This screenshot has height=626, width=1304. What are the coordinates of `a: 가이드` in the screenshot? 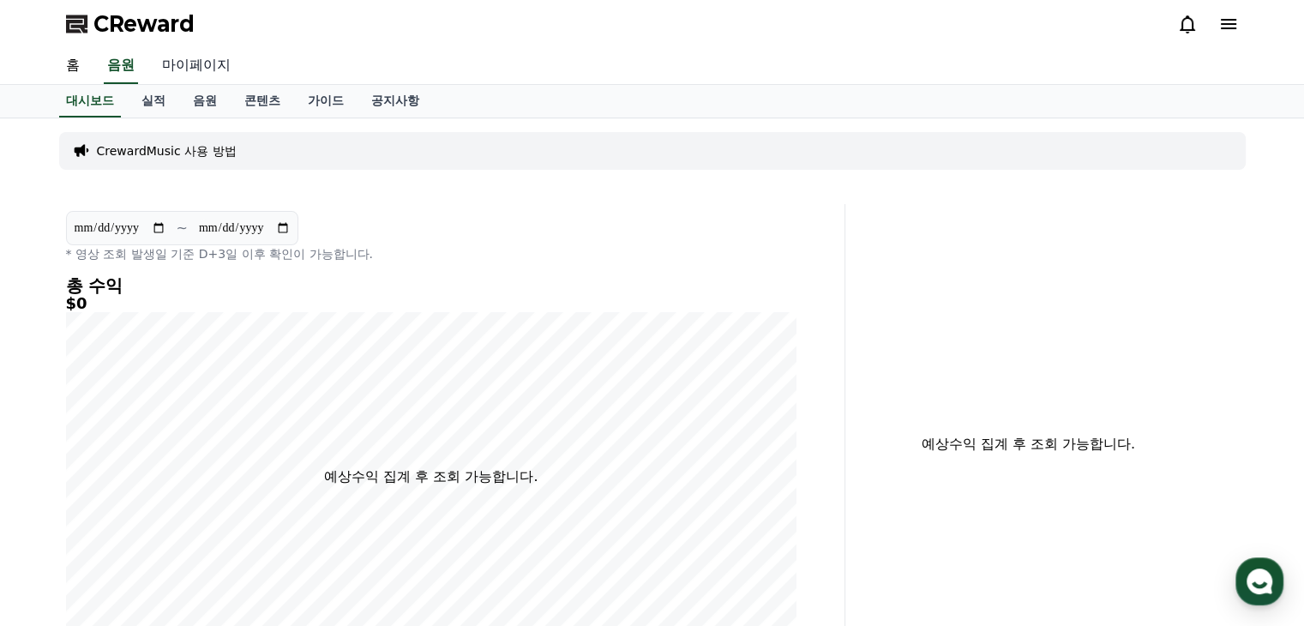 It's located at (326, 101).